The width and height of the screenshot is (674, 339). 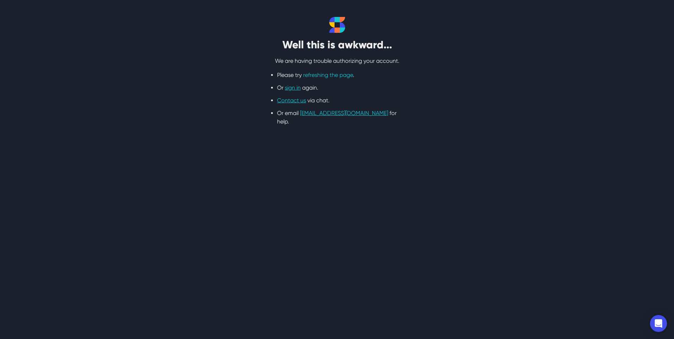 I want to click on li: Please try ., so click(x=337, y=75).